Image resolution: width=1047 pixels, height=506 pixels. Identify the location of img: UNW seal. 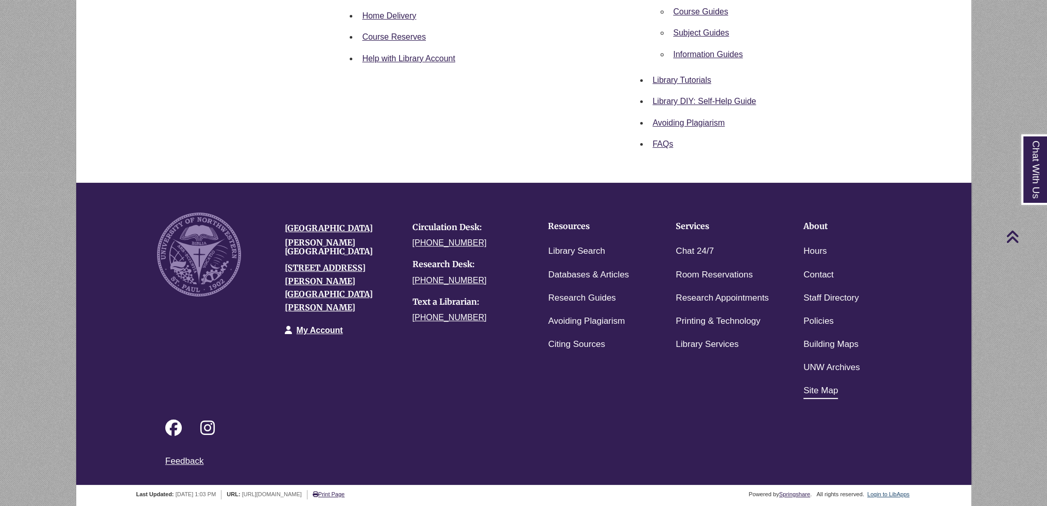
(199, 254).